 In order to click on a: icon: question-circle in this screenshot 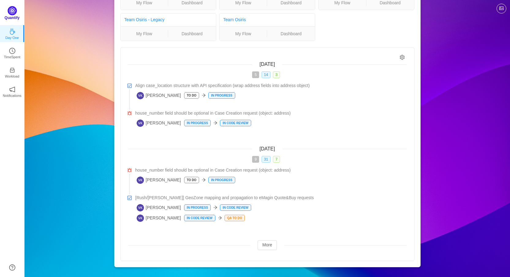, I will do `click(12, 267)`.